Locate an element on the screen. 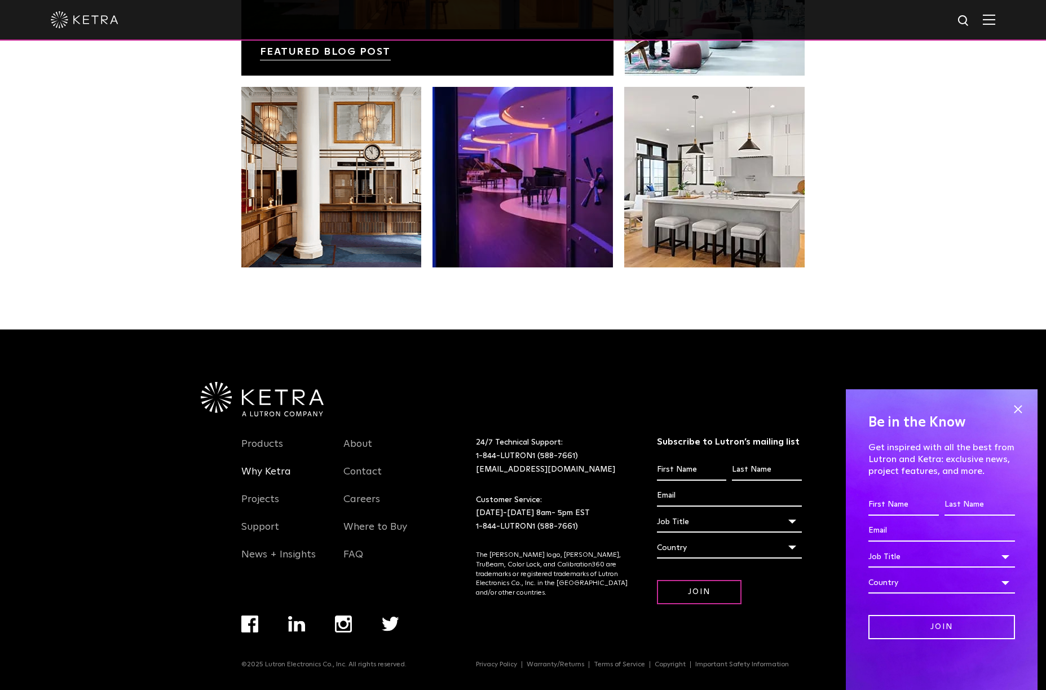 This screenshot has width=1046, height=690. a: Important Safety Information is located at coordinates (742, 664).